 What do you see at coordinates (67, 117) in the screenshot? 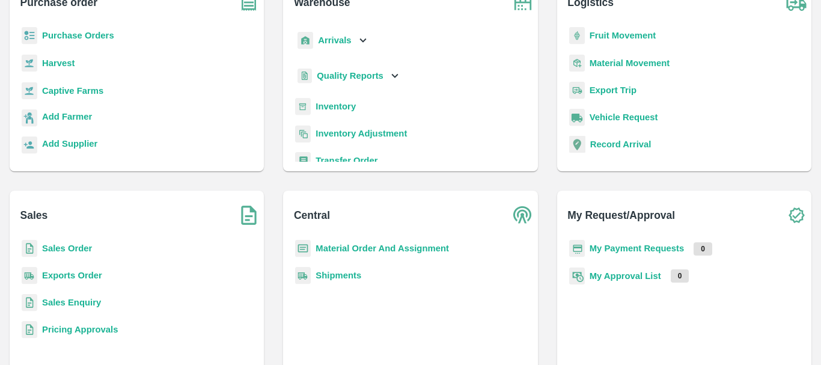
I see `b: Add Farmer` at bounding box center [67, 117].